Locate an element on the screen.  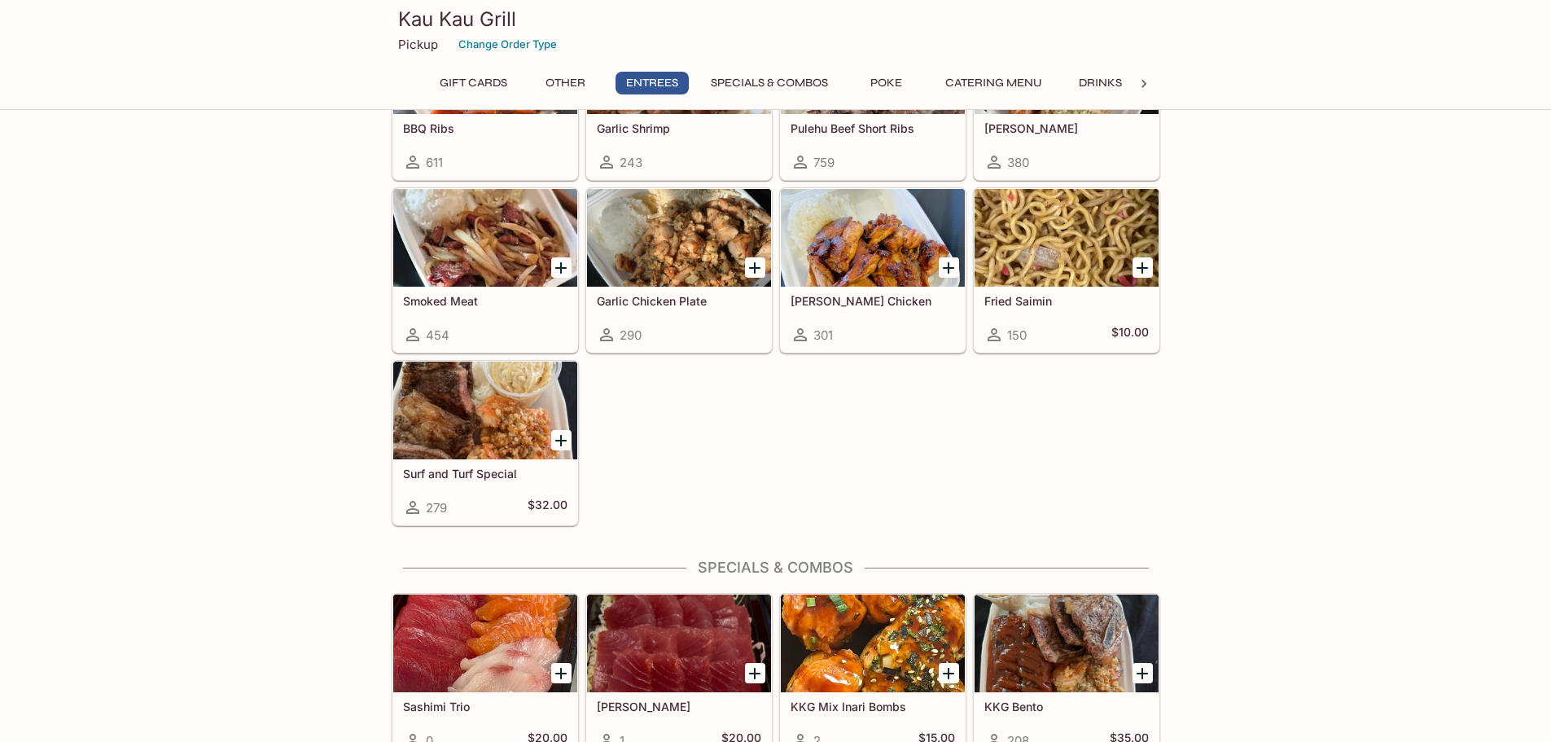
button: Gift Cards is located at coordinates (473, 83).